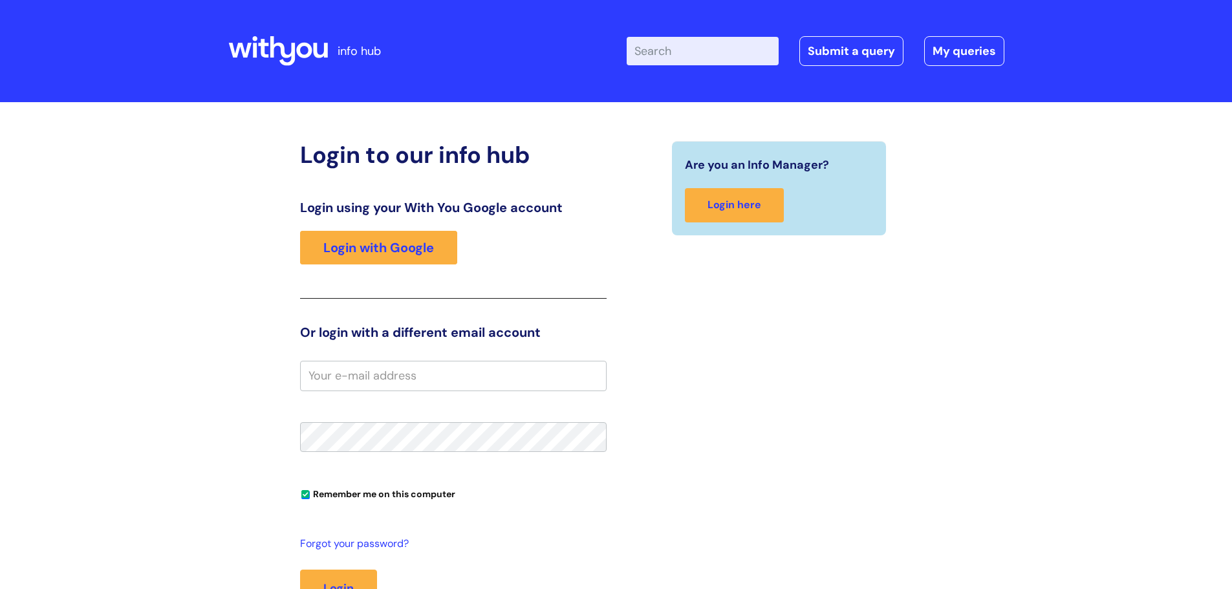 This screenshot has height=589, width=1232. I want to click on label: Remember me on this computer, so click(378, 493).